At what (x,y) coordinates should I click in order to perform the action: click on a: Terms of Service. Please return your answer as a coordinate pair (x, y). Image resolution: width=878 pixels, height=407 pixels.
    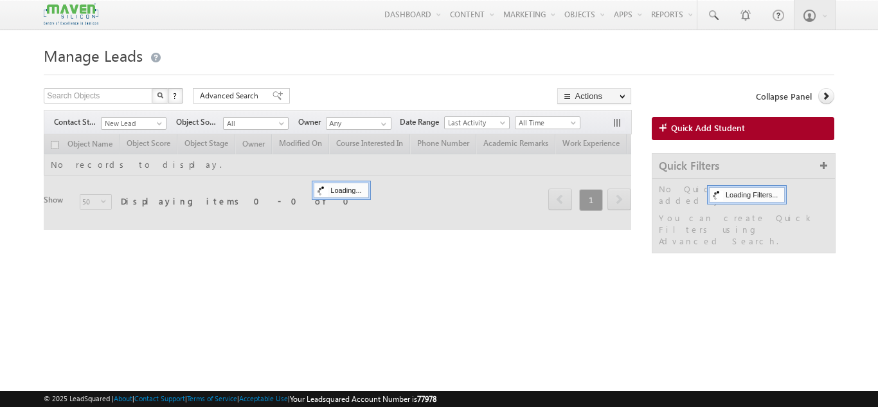
    Looking at the image, I should click on (212, 398).